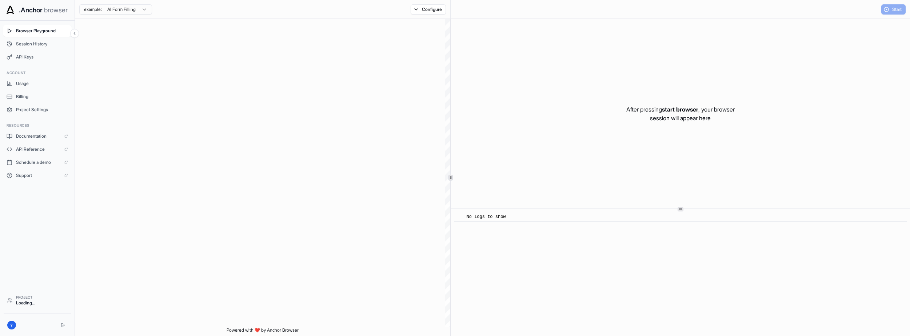 The image size is (910, 336). What do you see at coordinates (680, 109) in the screenshot?
I see `span: start browser` at bounding box center [680, 109].